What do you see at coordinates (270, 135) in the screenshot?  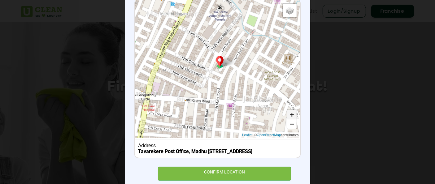 I see `div: | © contributors` at bounding box center [270, 135].